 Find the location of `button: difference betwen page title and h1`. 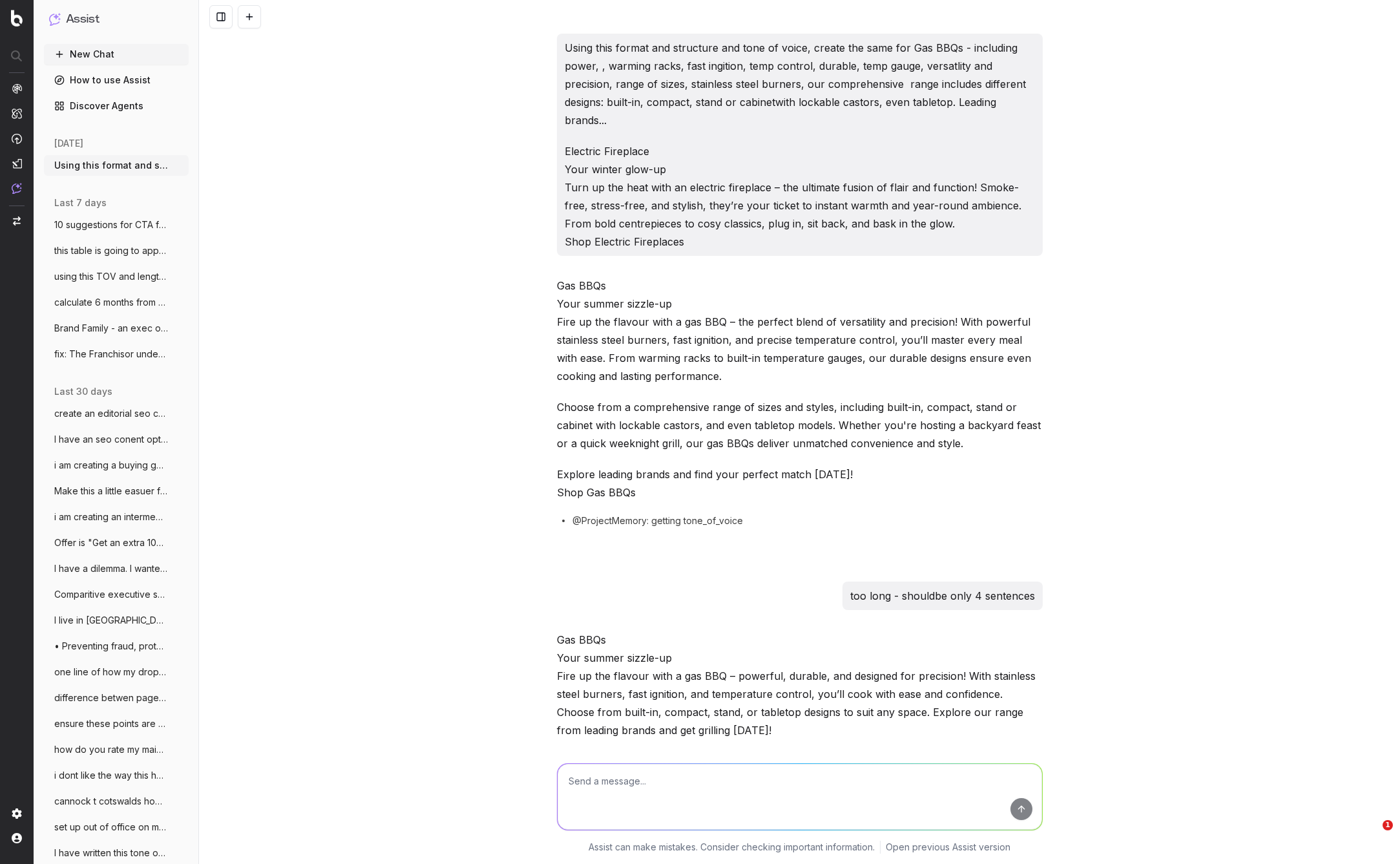

button: difference betwen page title and h1 is located at coordinates (117, 698).